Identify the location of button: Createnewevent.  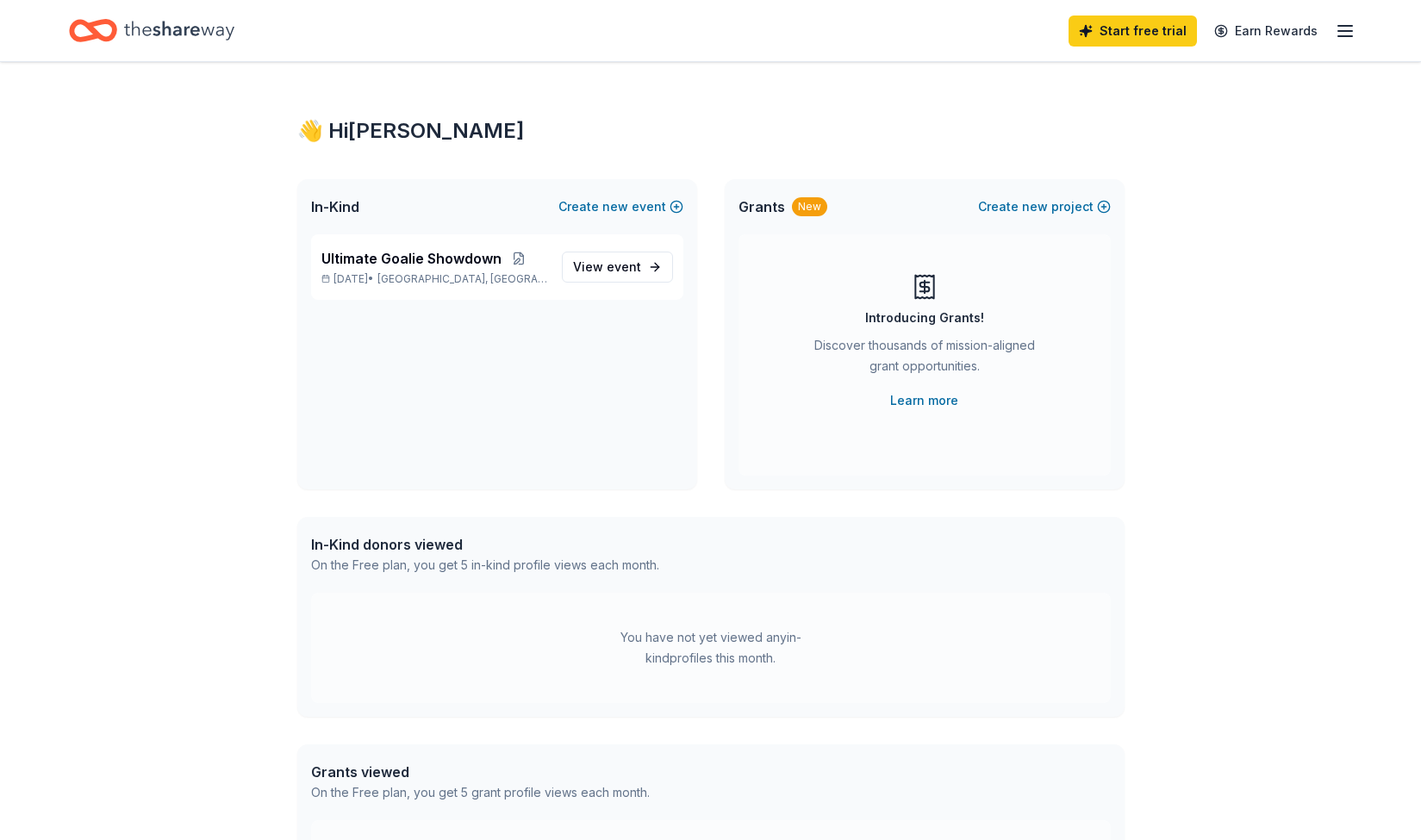
(620, 206).